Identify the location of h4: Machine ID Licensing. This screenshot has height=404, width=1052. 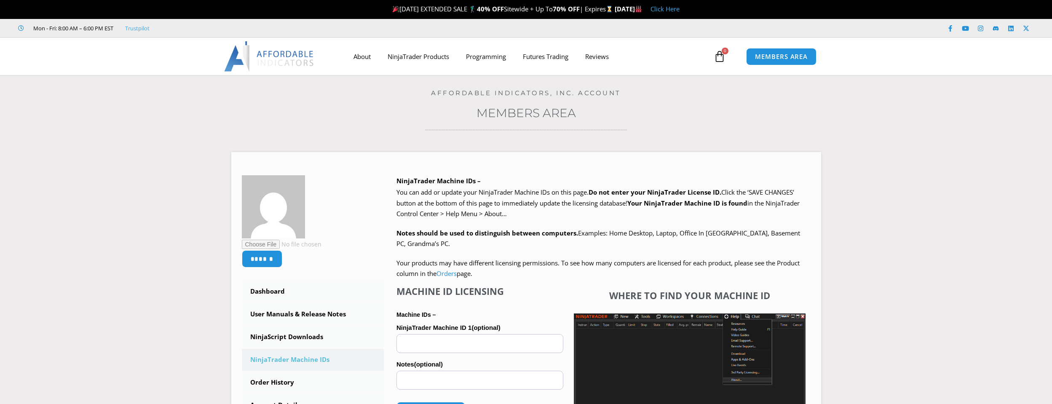
(480, 291).